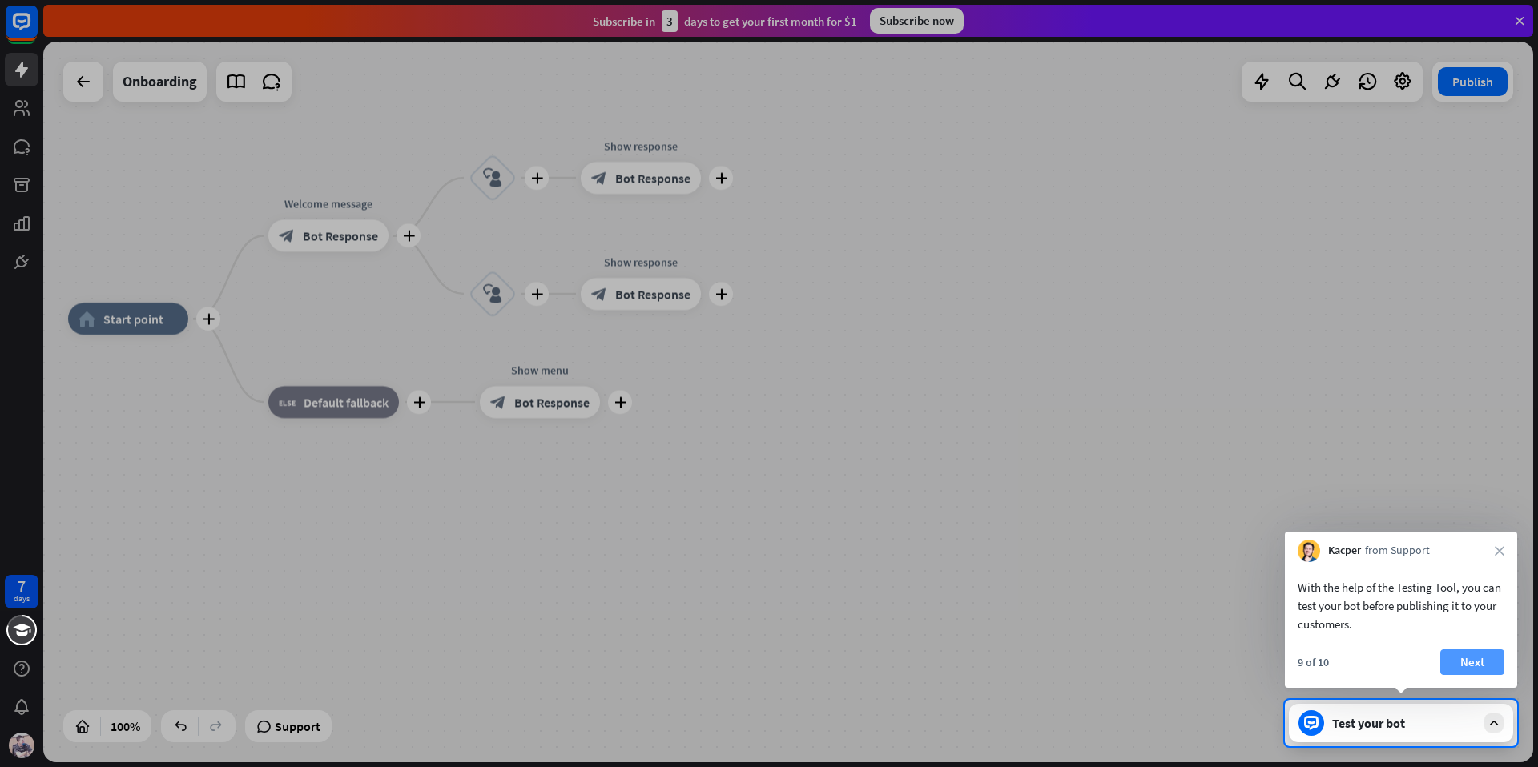 This screenshot has height=767, width=1538. I want to click on div: 9 of 10, so click(1313, 662).